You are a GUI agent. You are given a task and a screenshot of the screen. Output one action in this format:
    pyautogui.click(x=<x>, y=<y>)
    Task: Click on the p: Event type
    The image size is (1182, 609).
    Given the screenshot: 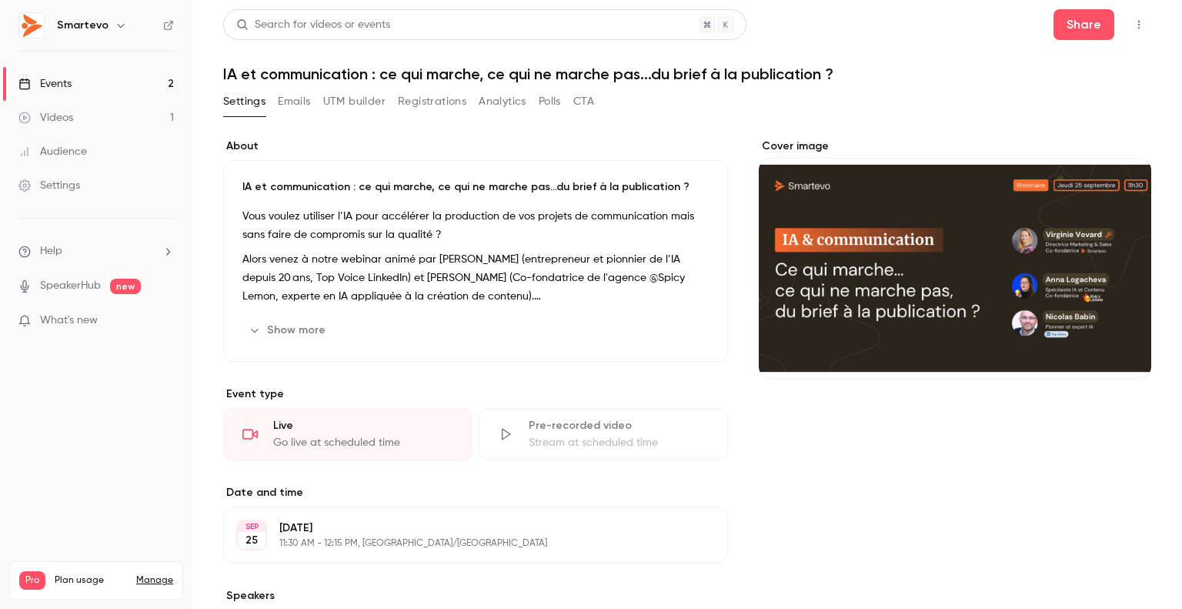 What is the action you would take?
    pyautogui.click(x=476, y=394)
    